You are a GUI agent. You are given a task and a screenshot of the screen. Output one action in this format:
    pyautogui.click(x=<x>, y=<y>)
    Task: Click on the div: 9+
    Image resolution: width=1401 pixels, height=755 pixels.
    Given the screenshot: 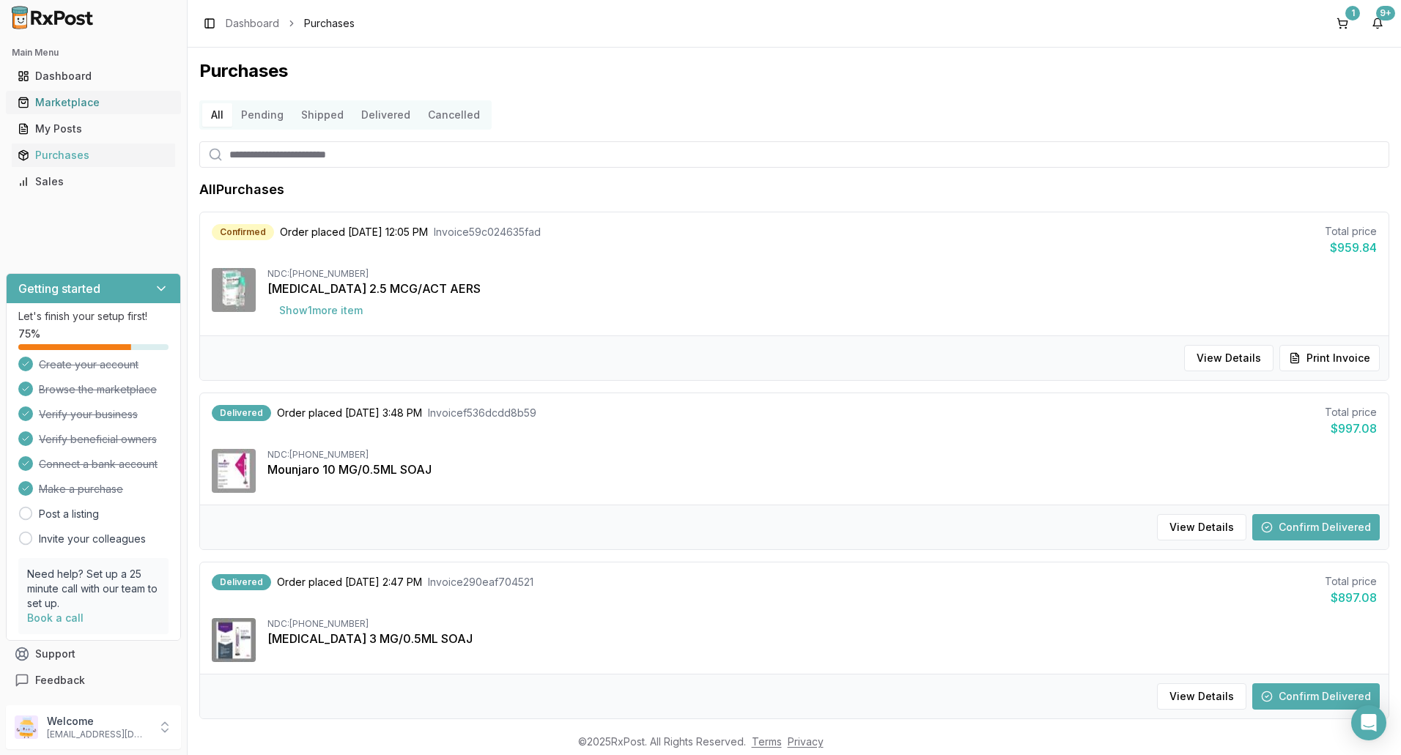 What is the action you would take?
    pyautogui.click(x=1385, y=13)
    